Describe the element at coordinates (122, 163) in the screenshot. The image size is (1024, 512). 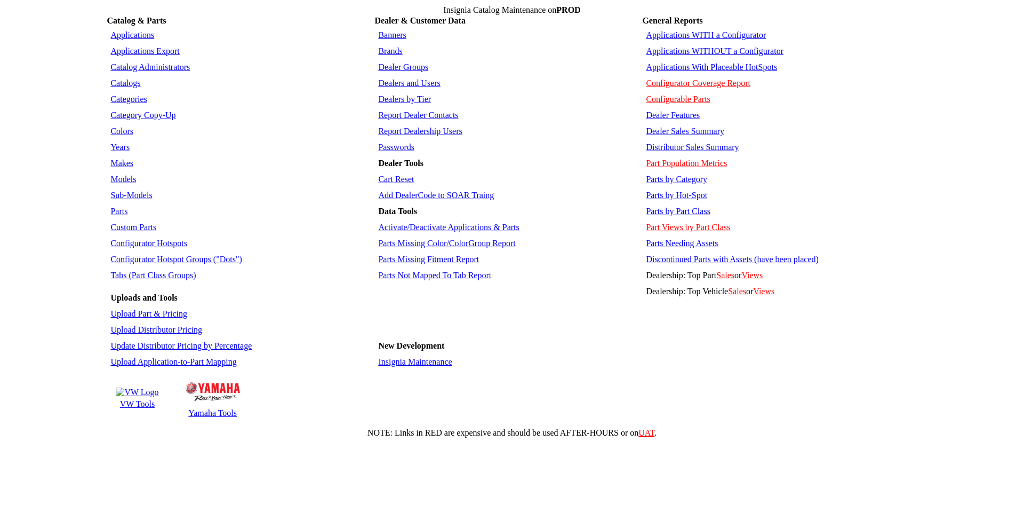
I see `a: Makes` at that location.